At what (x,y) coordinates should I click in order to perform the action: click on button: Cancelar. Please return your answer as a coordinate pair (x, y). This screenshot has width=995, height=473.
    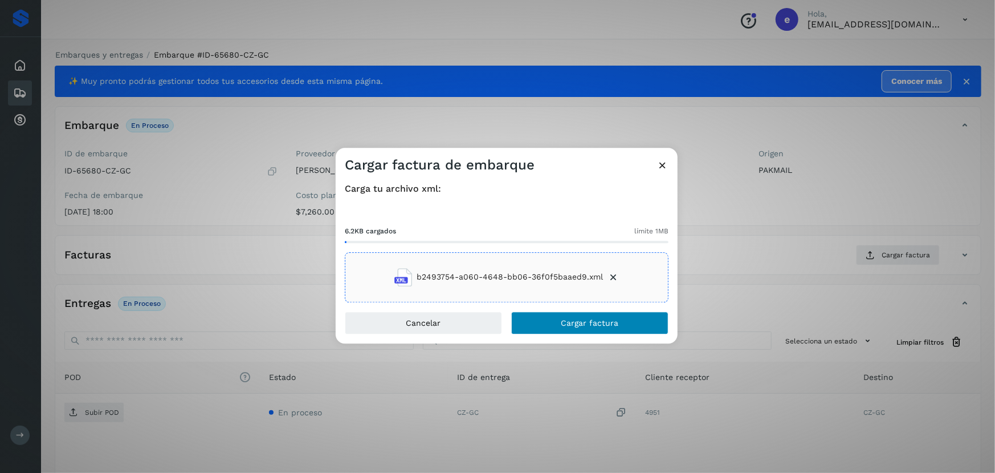
    Looking at the image, I should click on (424, 323).